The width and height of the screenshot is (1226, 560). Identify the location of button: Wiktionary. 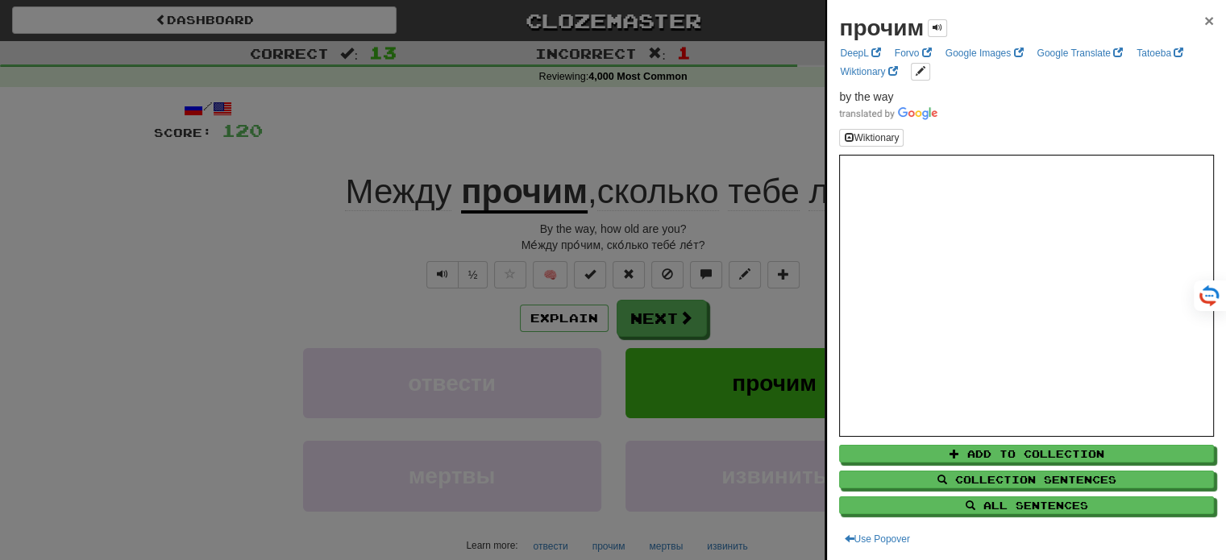
(871, 138).